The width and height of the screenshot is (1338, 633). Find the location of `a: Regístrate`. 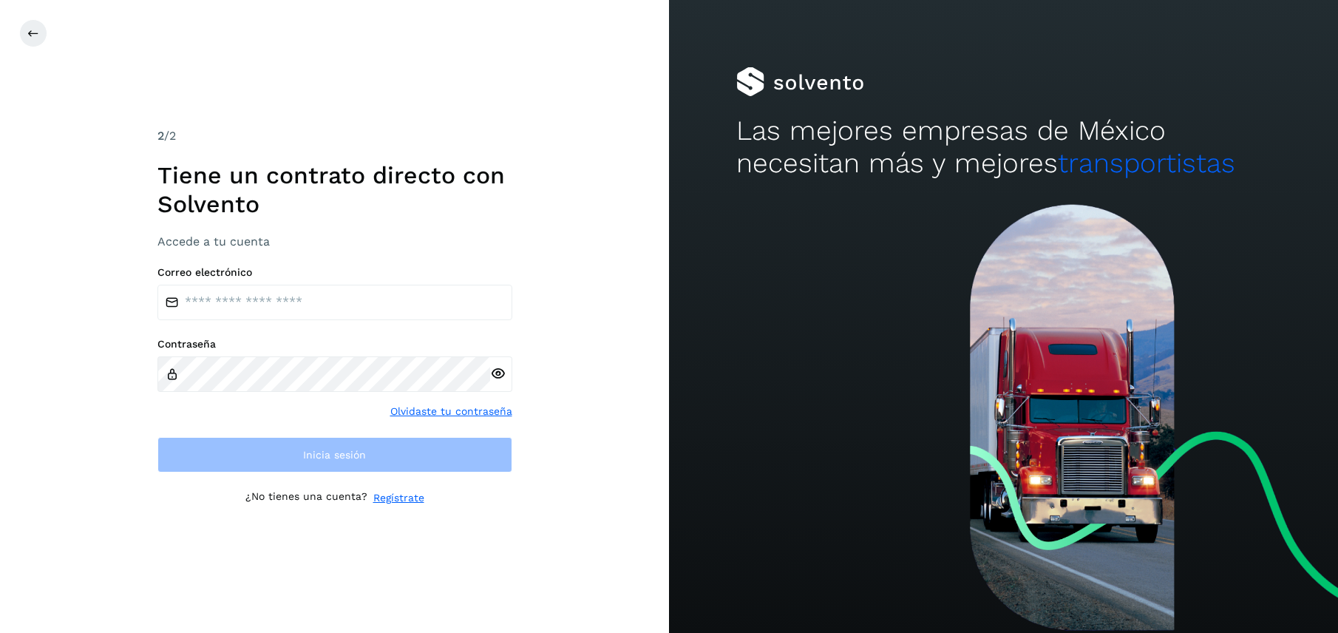

a: Regístrate is located at coordinates (398, 498).